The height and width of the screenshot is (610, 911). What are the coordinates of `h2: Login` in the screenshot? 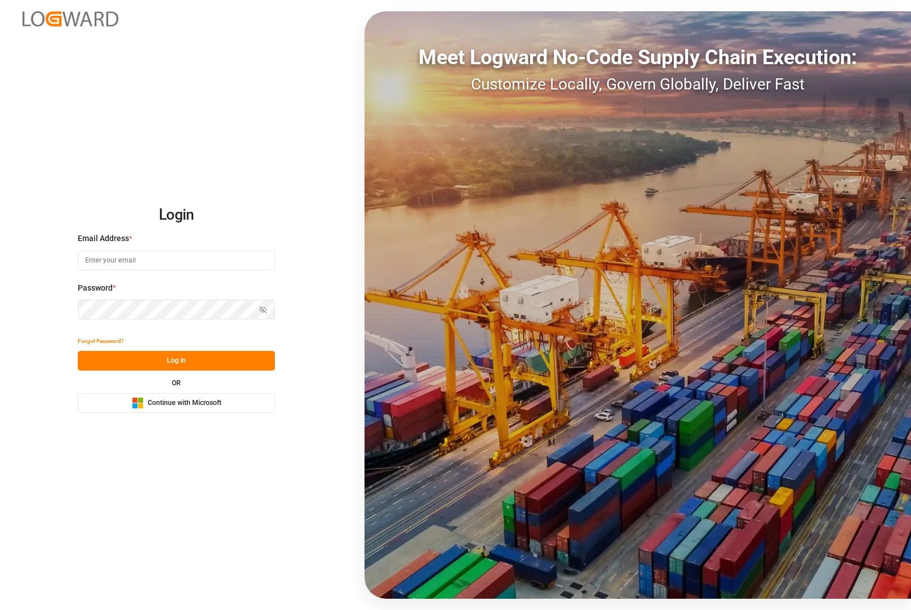 It's located at (176, 215).